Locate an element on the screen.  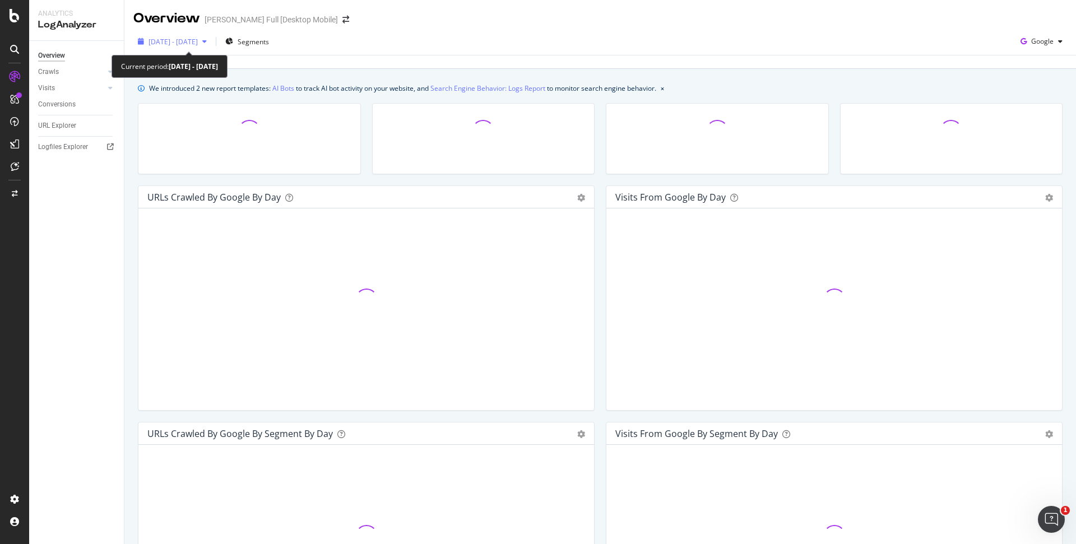
button: Segments is located at coordinates (247, 41).